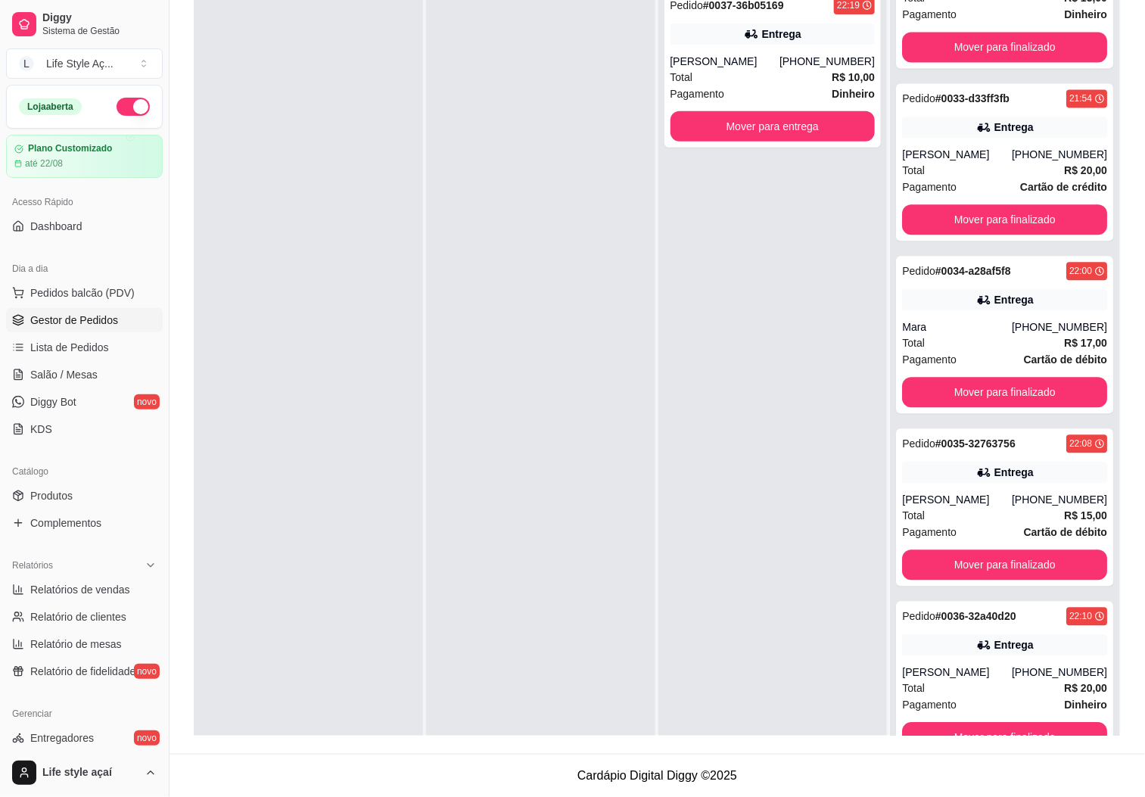  Describe the element at coordinates (84, 773) in the screenshot. I see `button: Life style açaí` at that location.